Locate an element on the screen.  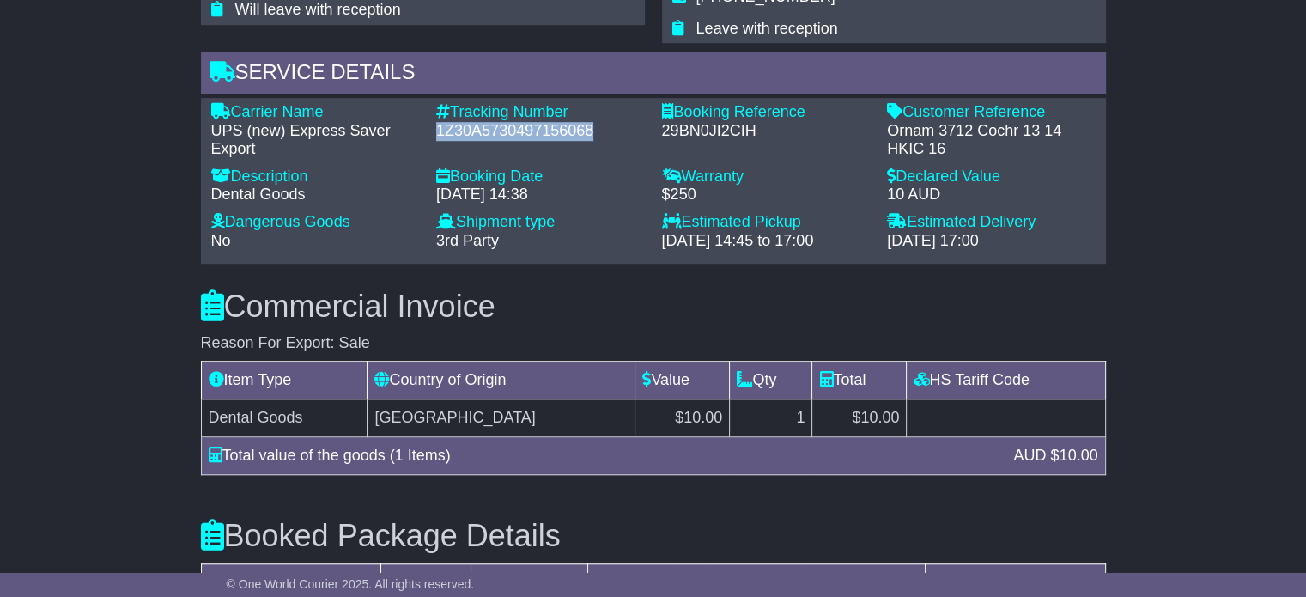
span: © One World Courier 2025. All rights reserved. is located at coordinates (350, 584).